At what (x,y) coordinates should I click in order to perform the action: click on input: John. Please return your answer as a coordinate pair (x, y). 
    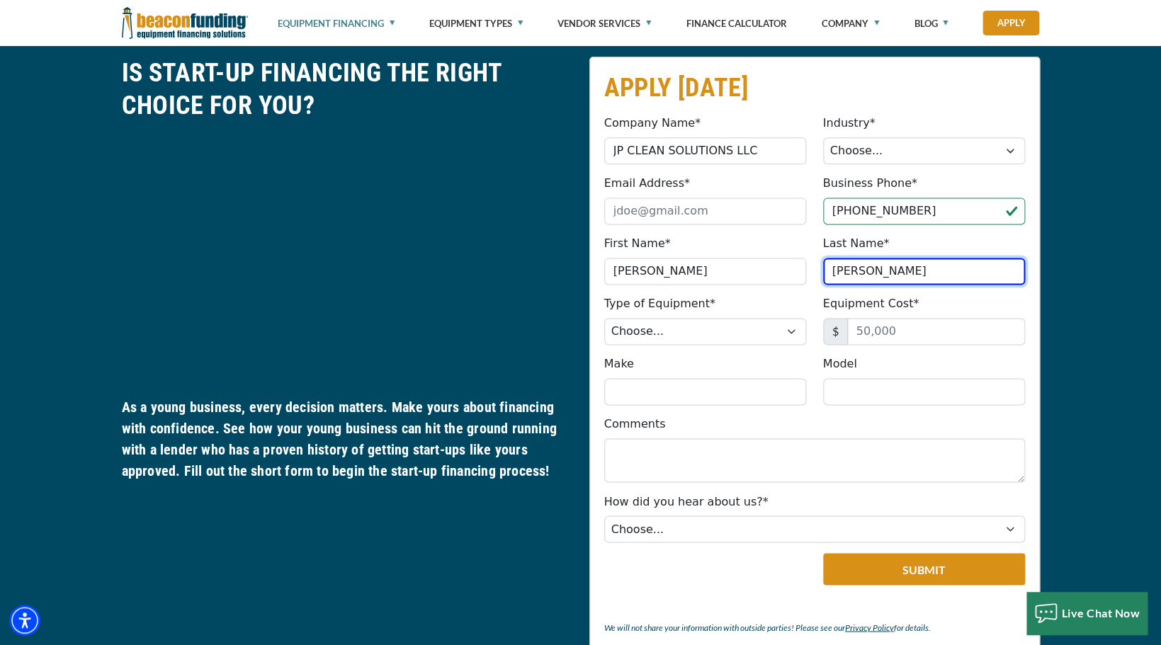
    Looking at the image, I should click on (705, 271).